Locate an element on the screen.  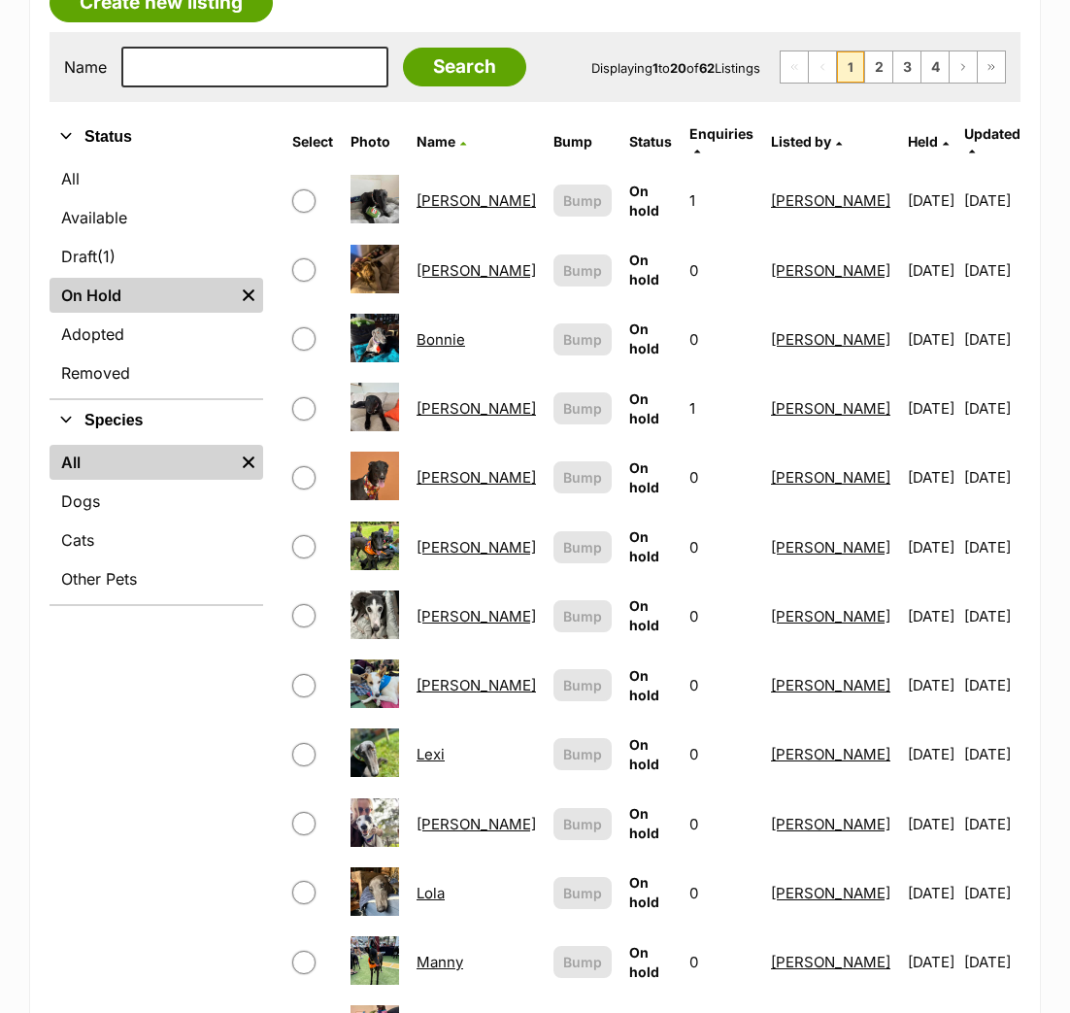
span: Held is located at coordinates (922, 141).